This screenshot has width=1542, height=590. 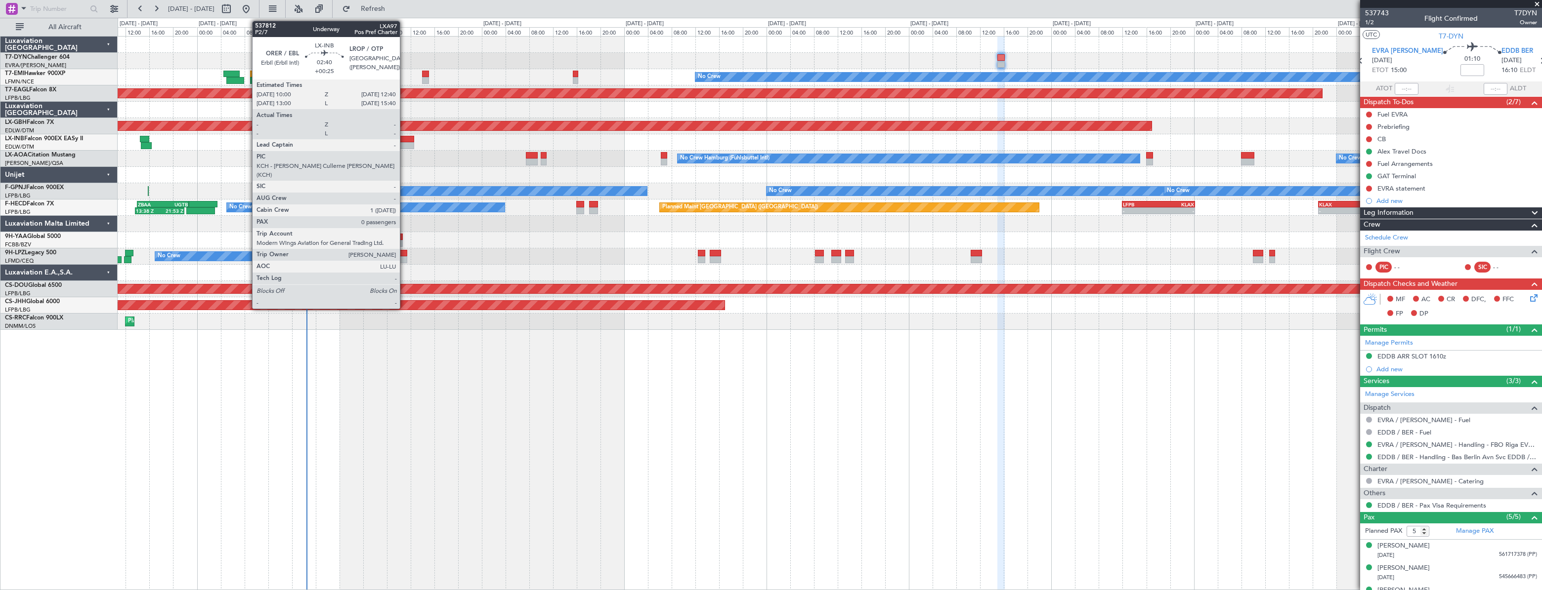 What do you see at coordinates (59, 27) in the screenshot?
I see `button: All Aircraft` at bounding box center [59, 27].